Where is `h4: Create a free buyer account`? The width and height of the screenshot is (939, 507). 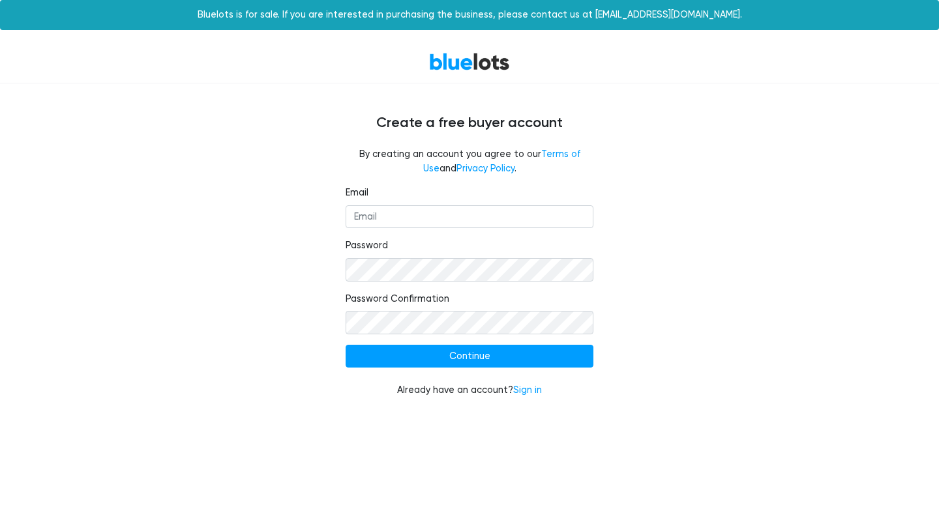 h4: Create a free buyer account is located at coordinates (470, 123).